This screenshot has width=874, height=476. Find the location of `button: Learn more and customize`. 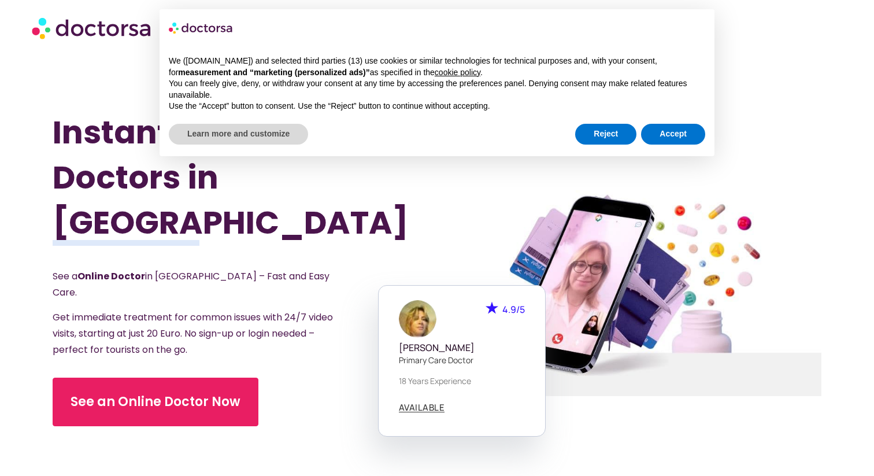

button: Learn more and customize is located at coordinates (238, 134).